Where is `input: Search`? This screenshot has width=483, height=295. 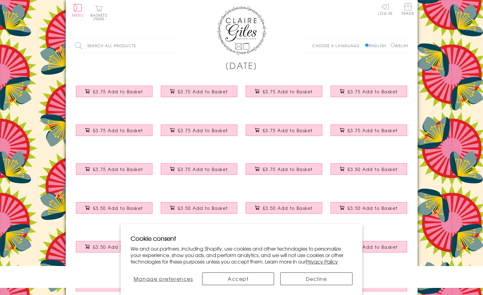 input: Search is located at coordinates (177, 46).